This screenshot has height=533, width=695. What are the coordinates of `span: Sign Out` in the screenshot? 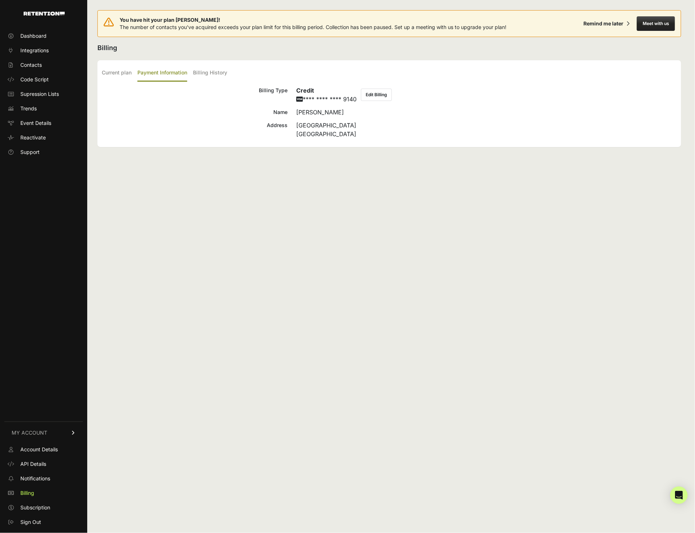 It's located at (31, 522).